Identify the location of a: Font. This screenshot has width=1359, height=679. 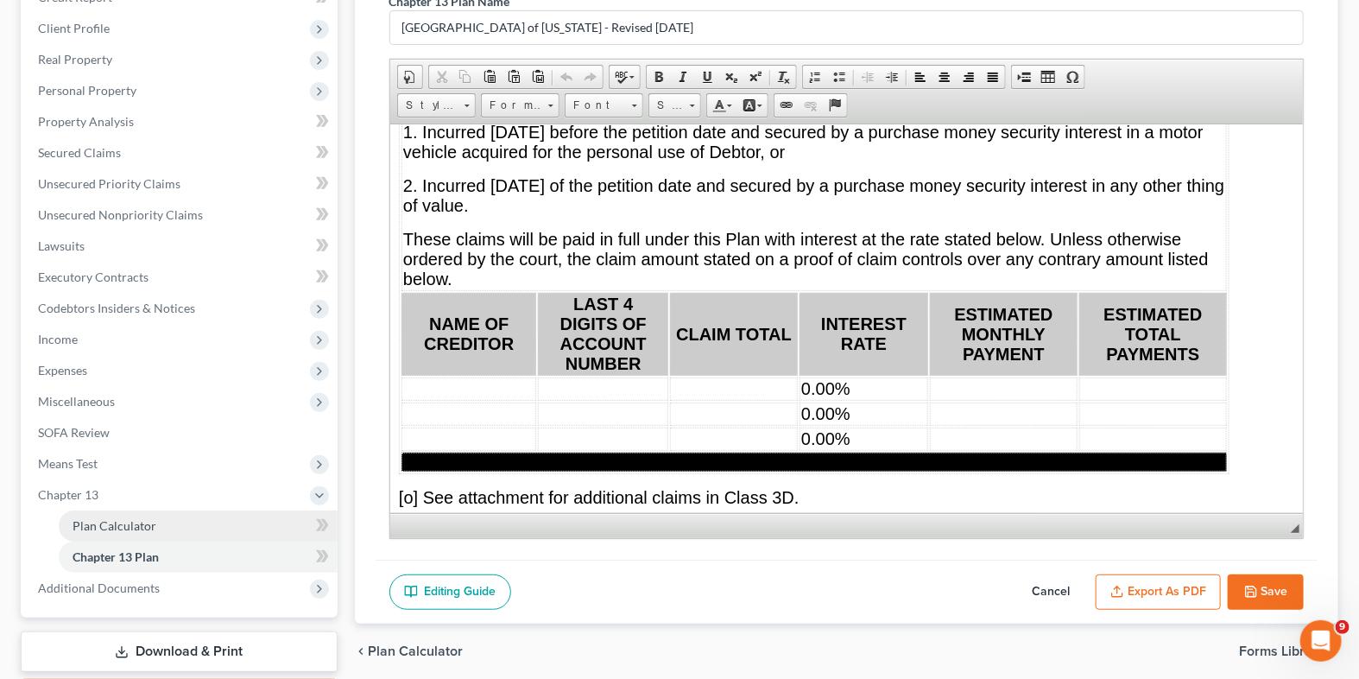
(604, 105).